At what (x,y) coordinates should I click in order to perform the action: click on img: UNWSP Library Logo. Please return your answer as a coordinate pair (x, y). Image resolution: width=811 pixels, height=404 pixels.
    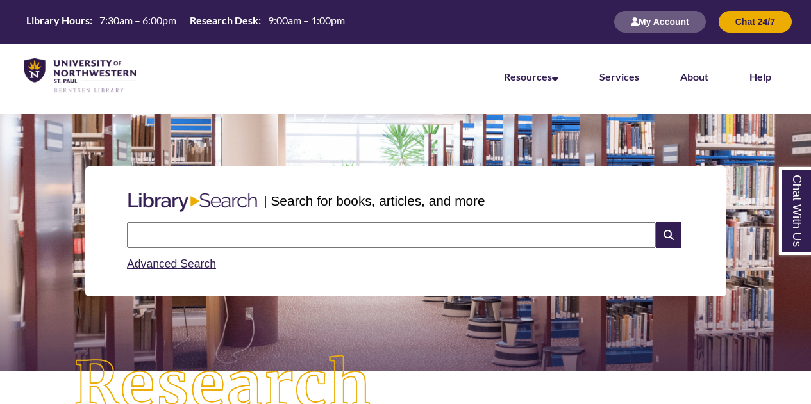
    Looking at the image, I should click on (80, 76).